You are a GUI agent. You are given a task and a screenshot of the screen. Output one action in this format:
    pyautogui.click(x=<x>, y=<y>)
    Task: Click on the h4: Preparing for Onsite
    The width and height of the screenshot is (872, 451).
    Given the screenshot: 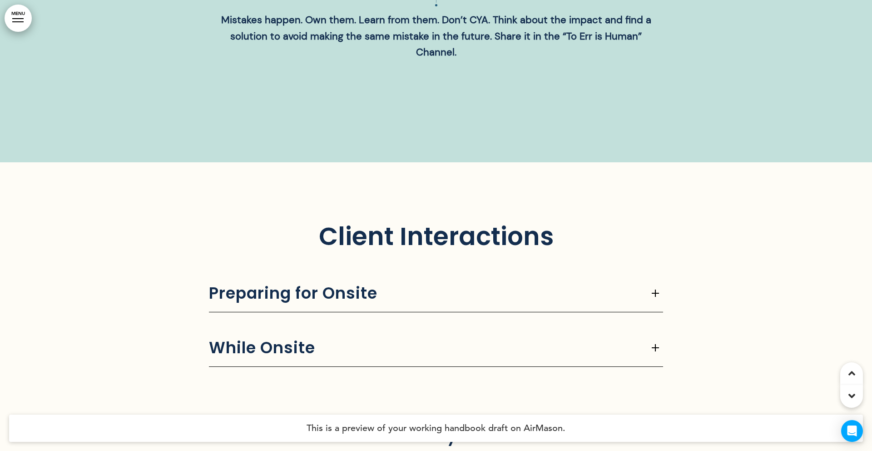 What is the action you would take?
    pyautogui.click(x=422, y=293)
    